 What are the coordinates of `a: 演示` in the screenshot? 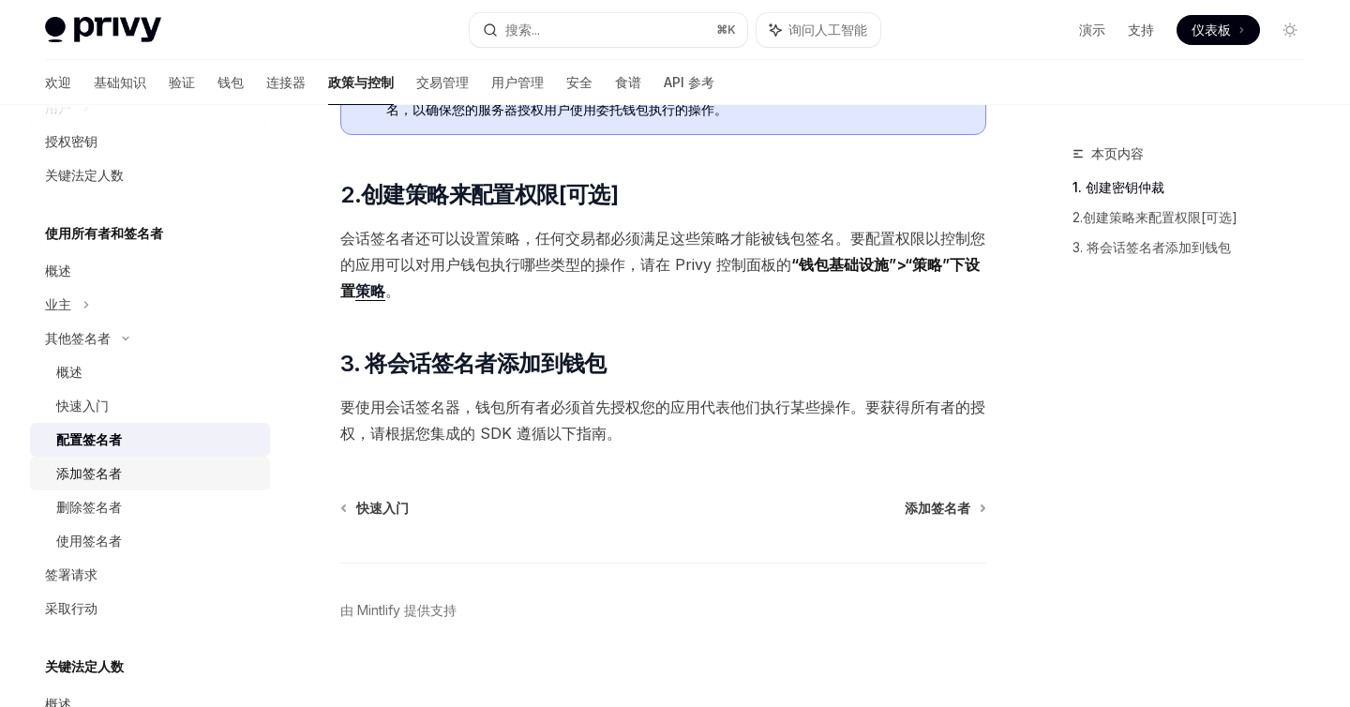 It's located at (1093, 30).